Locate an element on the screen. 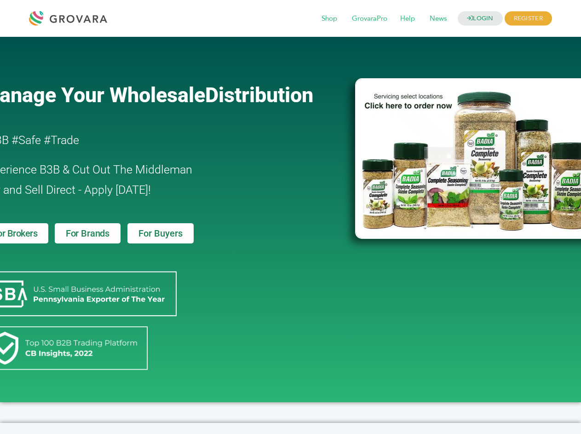 This screenshot has width=581, height=434. span: For Buyers is located at coordinates (160, 233).